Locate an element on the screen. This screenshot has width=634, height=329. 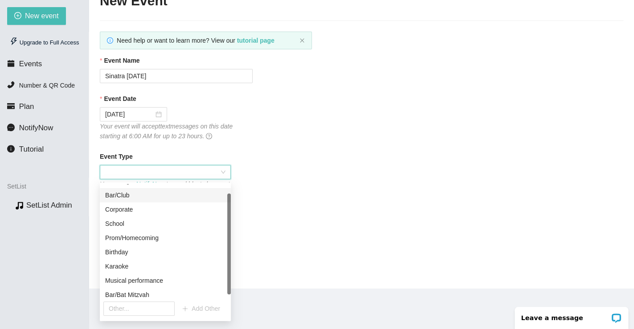
div: You can use to send blasts by event type is located at coordinates (165, 189).